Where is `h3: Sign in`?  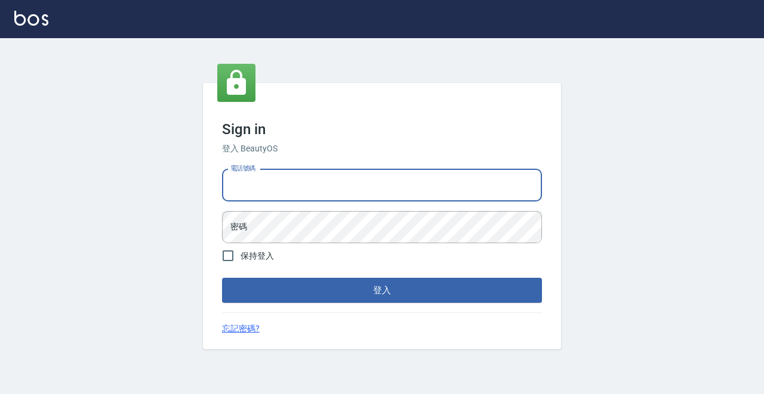
h3: Sign in is located at coordinates (382, 129).